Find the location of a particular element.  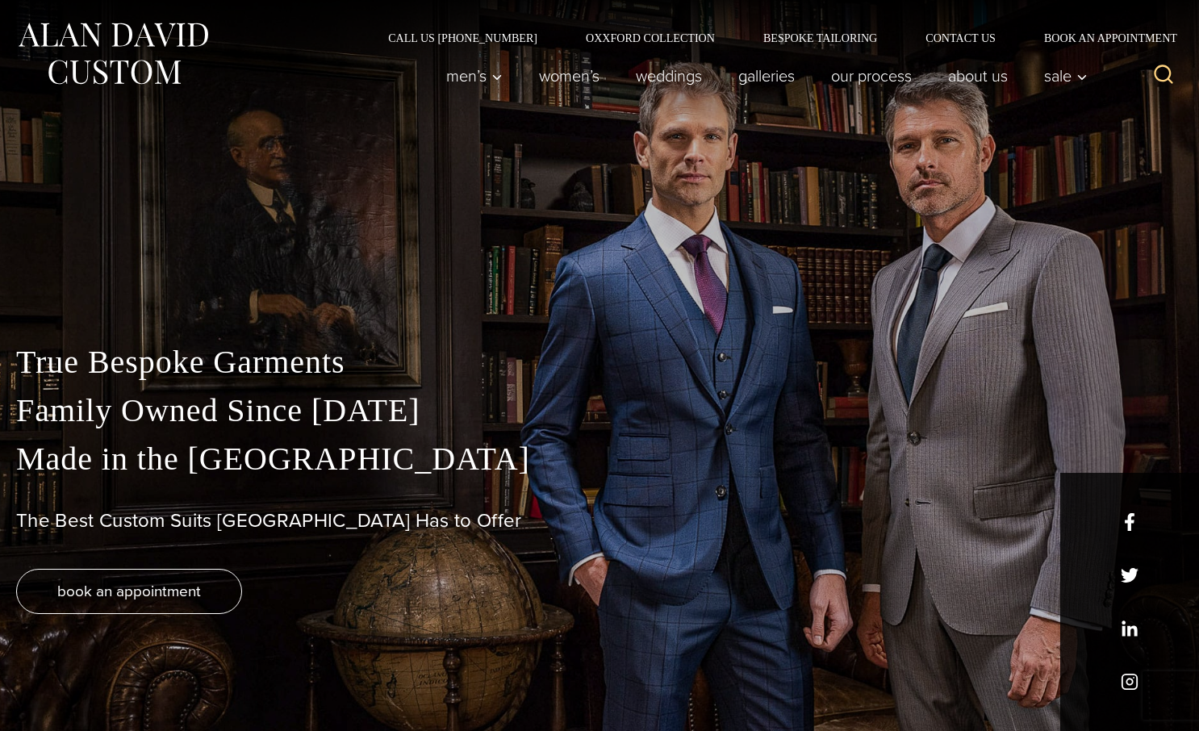

a: Oxxford Collection is located at coordinates (650, 38).